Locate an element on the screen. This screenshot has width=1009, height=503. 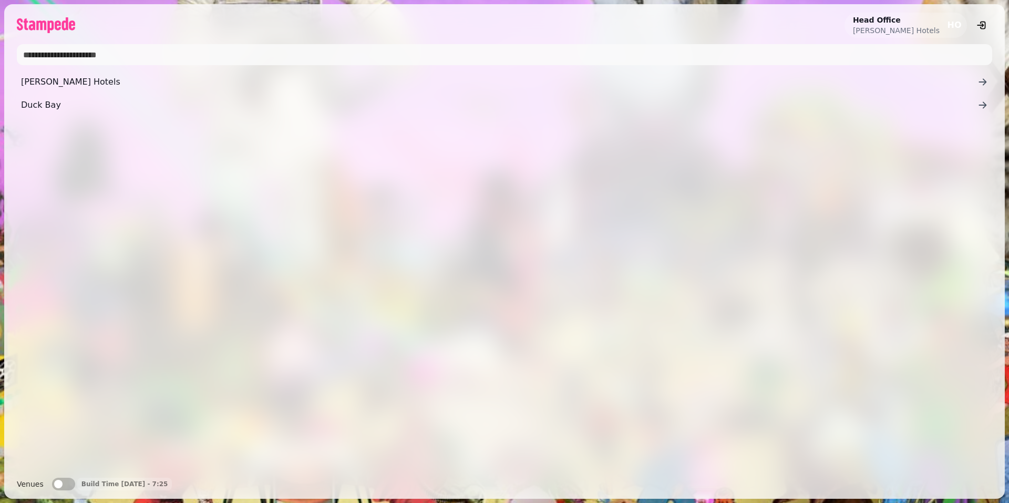
a: Duck Bay is located at coordinates (504, 105).